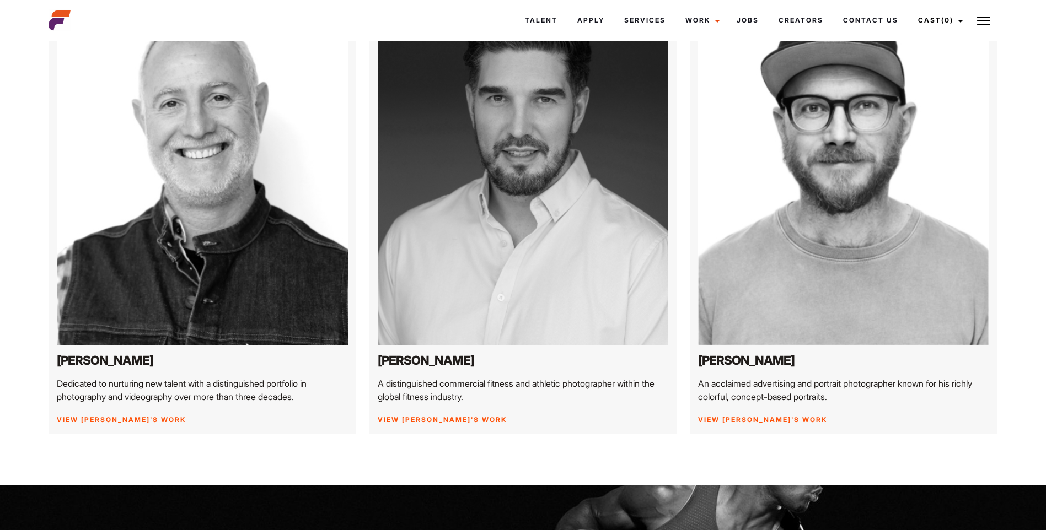  What do you see at coordinates (591, 20) in the screenshot?
I see `a: Apply` at bounding box center [591, 20].